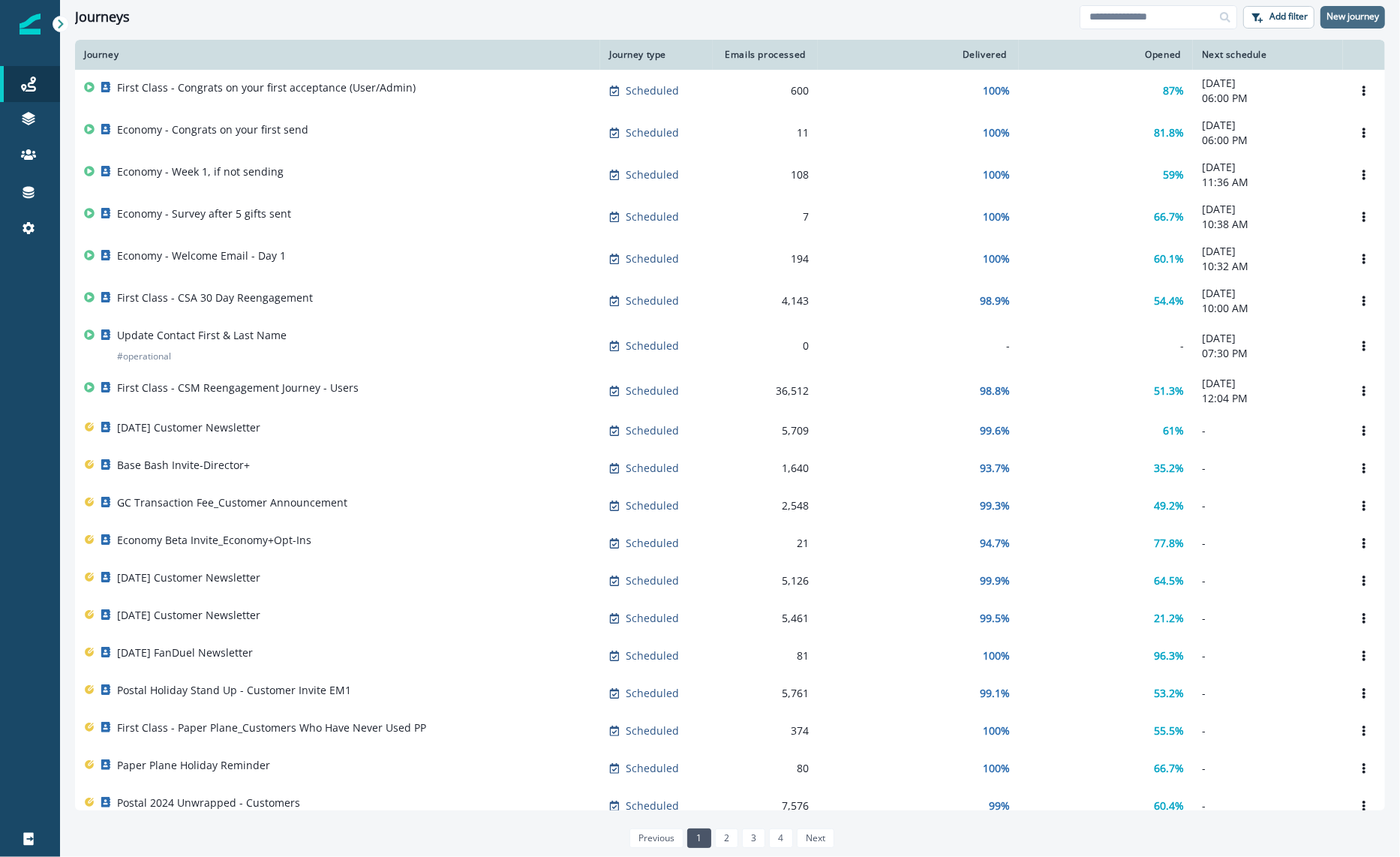  Describe the element at coordinates (766, 580) in the screenshot. I see `div: 5,126` at that location.